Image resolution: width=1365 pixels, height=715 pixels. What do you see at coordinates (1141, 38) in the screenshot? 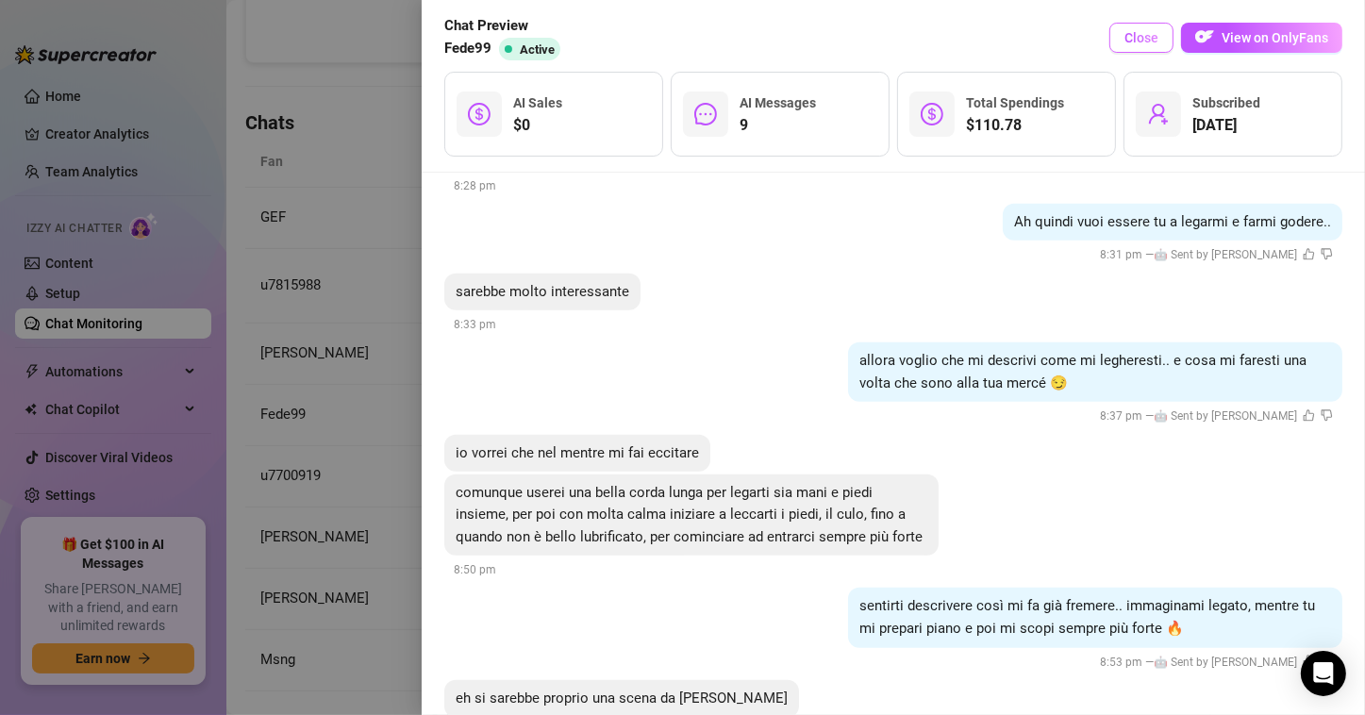
I see `button: Close` at bounding box center [1141, 38].